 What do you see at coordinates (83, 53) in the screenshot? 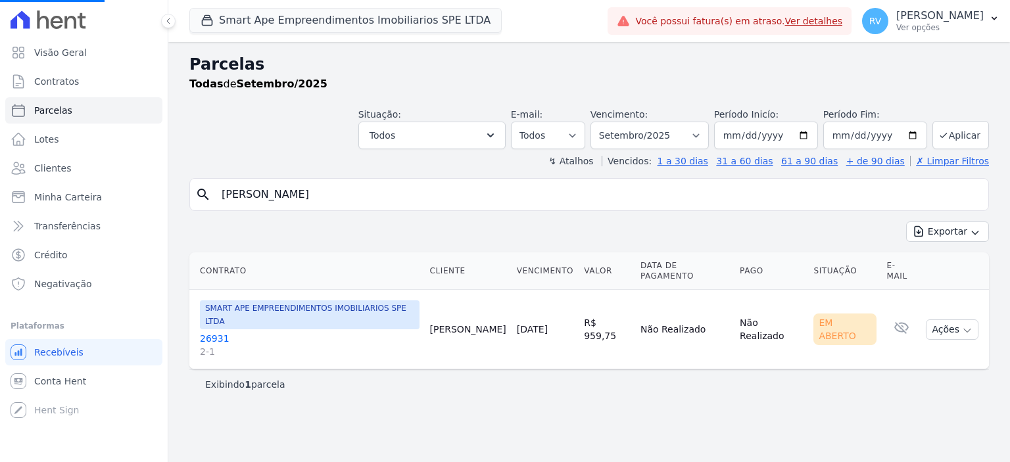
I see `a: Visão Geral` at bounding box center [83, 53].